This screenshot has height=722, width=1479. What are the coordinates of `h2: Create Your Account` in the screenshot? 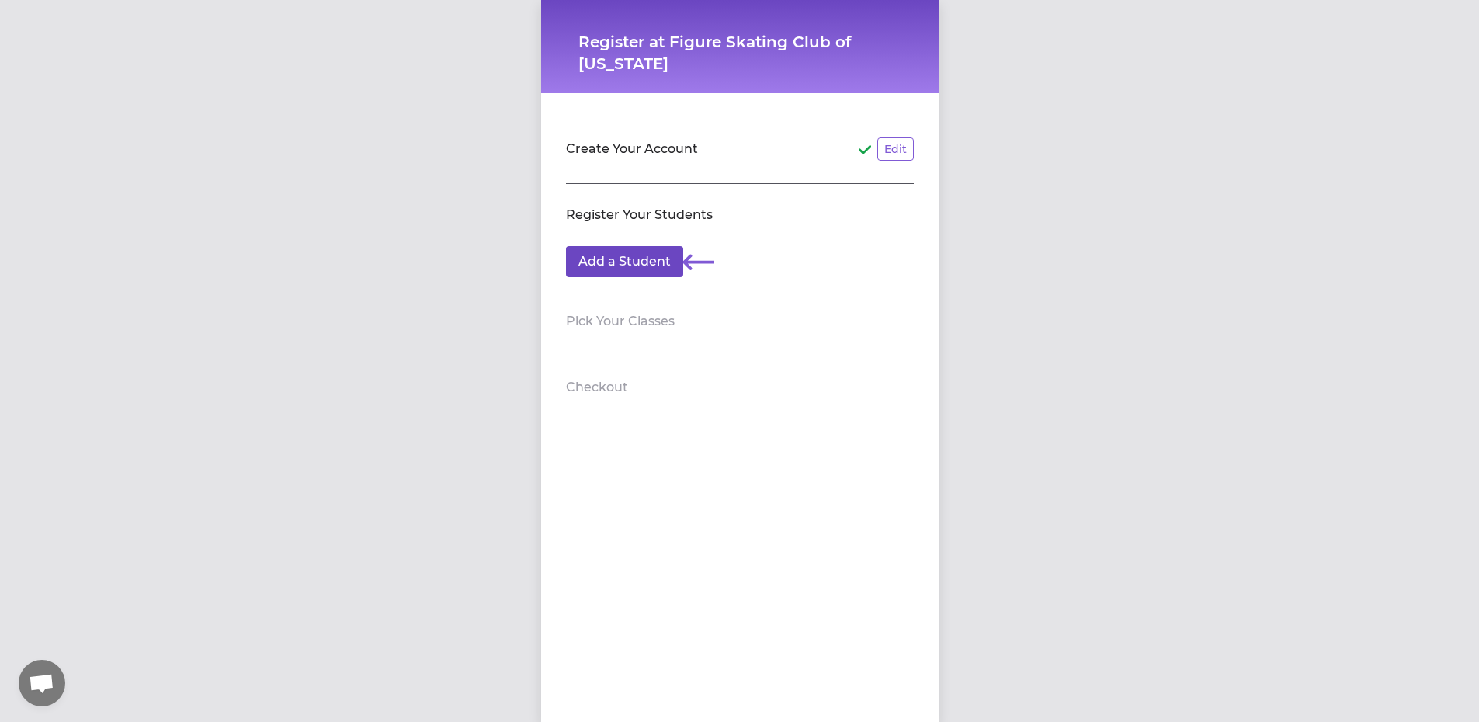 It's located at (632, 149).